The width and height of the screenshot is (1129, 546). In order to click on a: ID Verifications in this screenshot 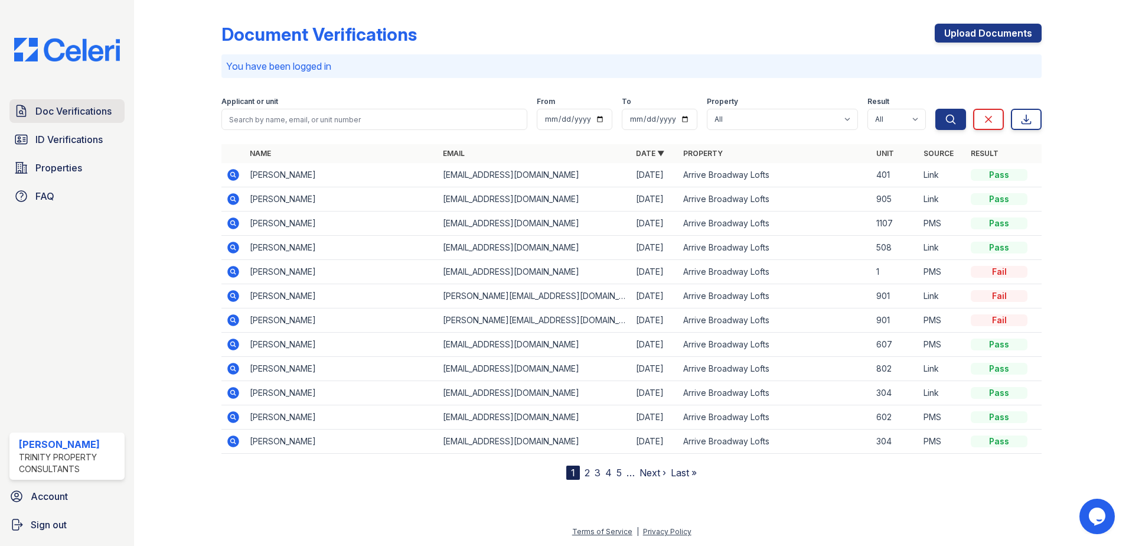, I will do `click(67, 139)`.